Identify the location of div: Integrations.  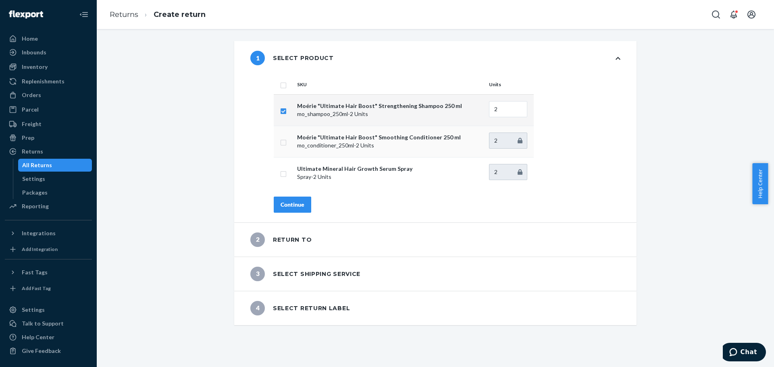
(39, 233).